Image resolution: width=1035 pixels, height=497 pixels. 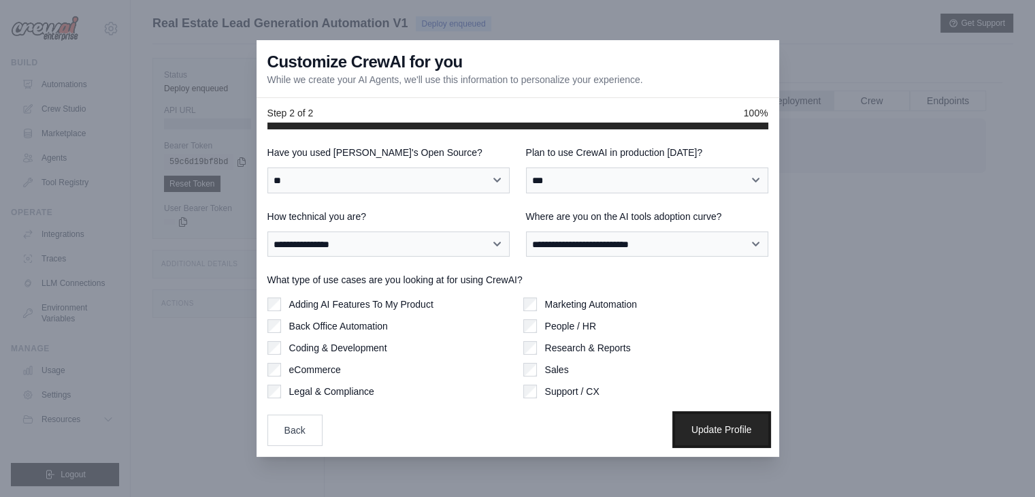 I want to click on label: Where are you on the AI tools adoption curve?, so click(x=647, y=216).